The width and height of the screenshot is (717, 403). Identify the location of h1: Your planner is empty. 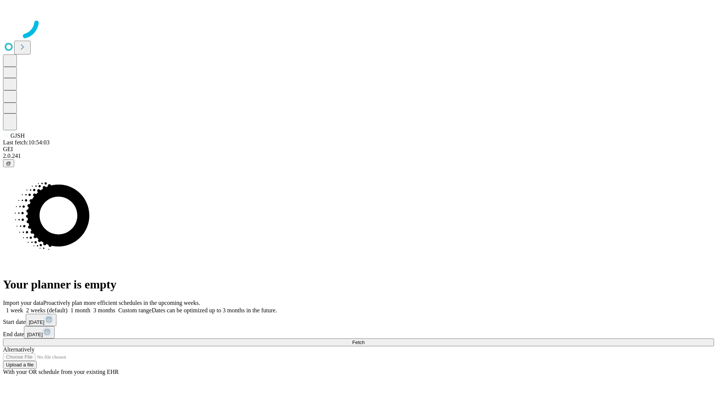
(358, 284).